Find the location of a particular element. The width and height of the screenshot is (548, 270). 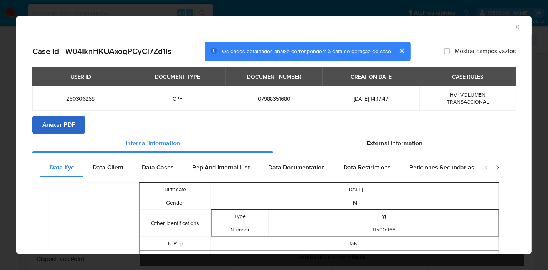

div: Detailed internal info is located at coordinates (259, 168).